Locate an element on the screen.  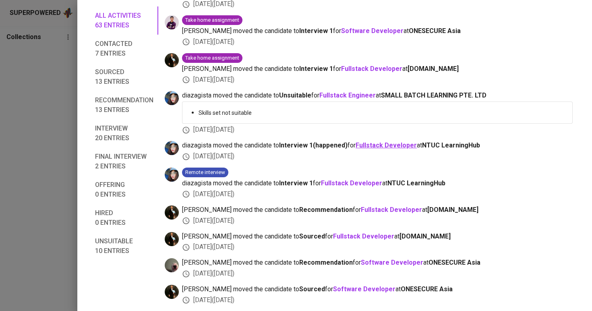
a: Fullstack Engineer is located at coordinates (348, 95).